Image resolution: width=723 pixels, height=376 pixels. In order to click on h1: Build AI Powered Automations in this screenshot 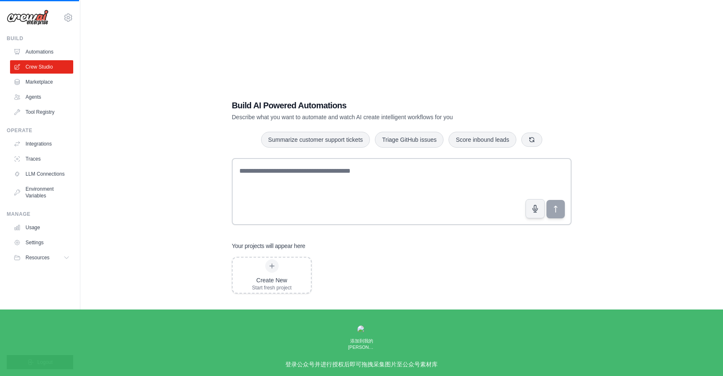, I will do `click(373, 106)`.